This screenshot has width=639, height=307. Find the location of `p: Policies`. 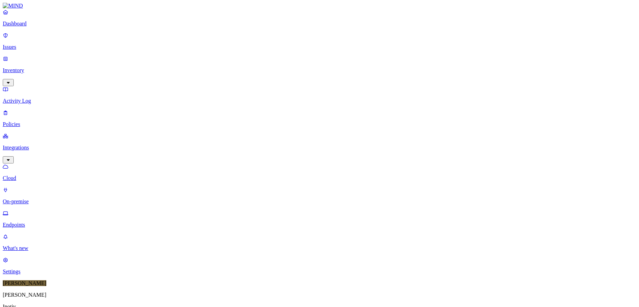

p: Policies is located at coordinates (320, 124).